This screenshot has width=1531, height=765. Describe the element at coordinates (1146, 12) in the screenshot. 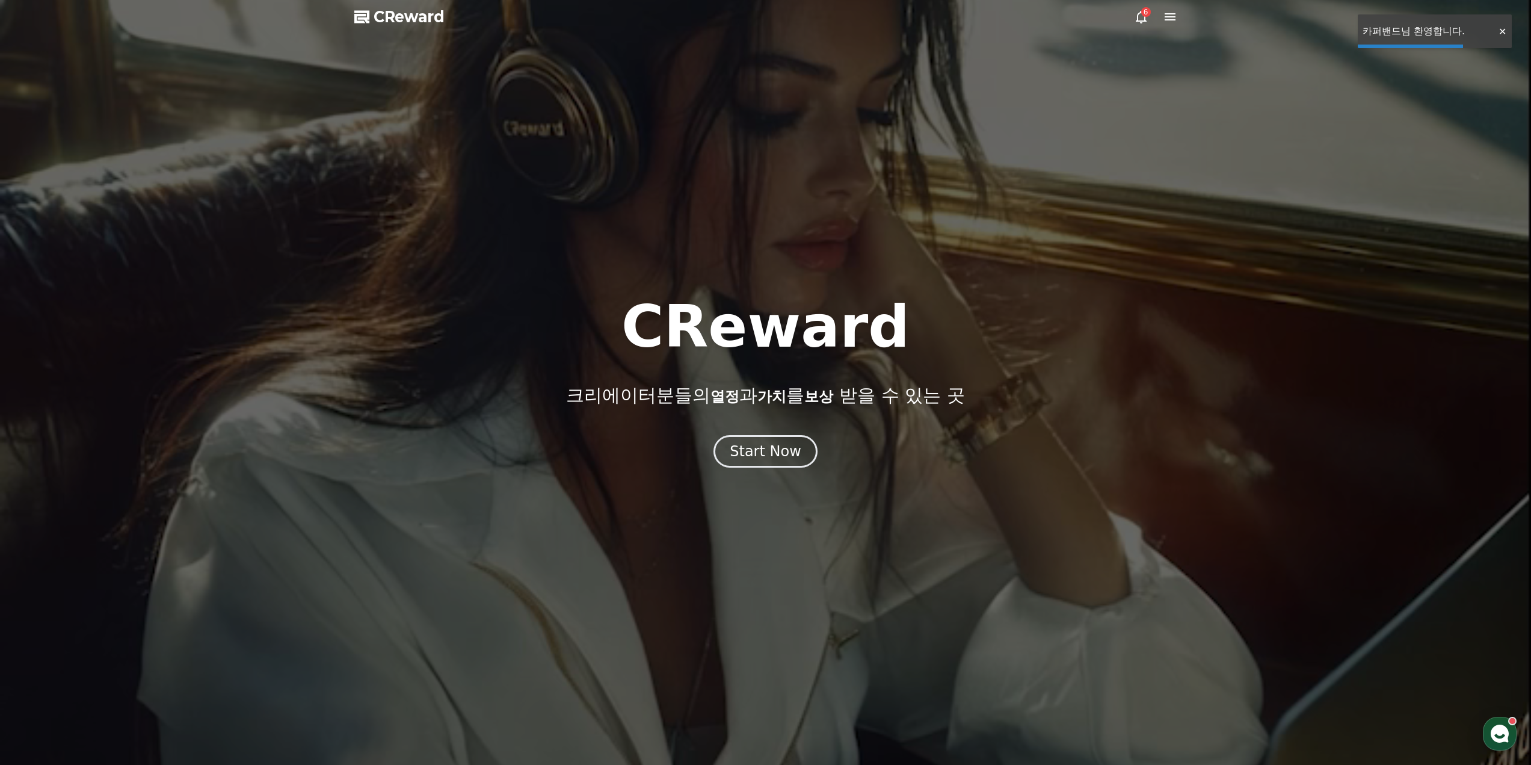

I see `div: 6` at that location.